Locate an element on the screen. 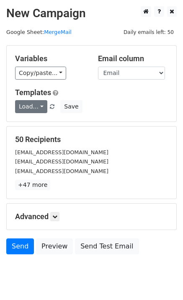 Image resolution: width=183 pixels, height=300 pixels. a: MergeMail is located at coordinates (58, 32).